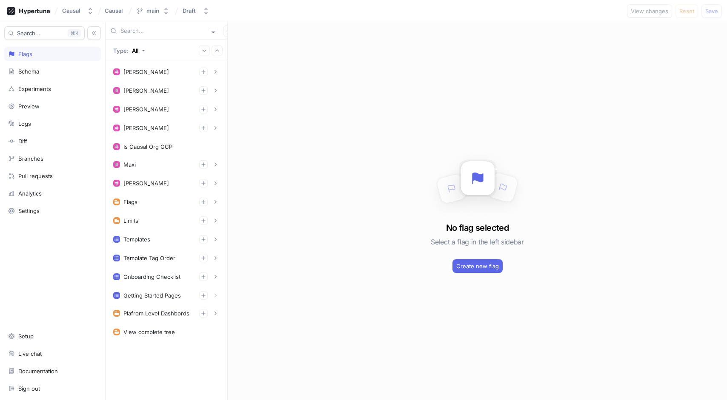 Image resolution: width=727 pixels, height=400 pixels. What do you see at coordinates (686, 11) in the screenshot?
I see `button: Reset` at bounding box center [686, 11].